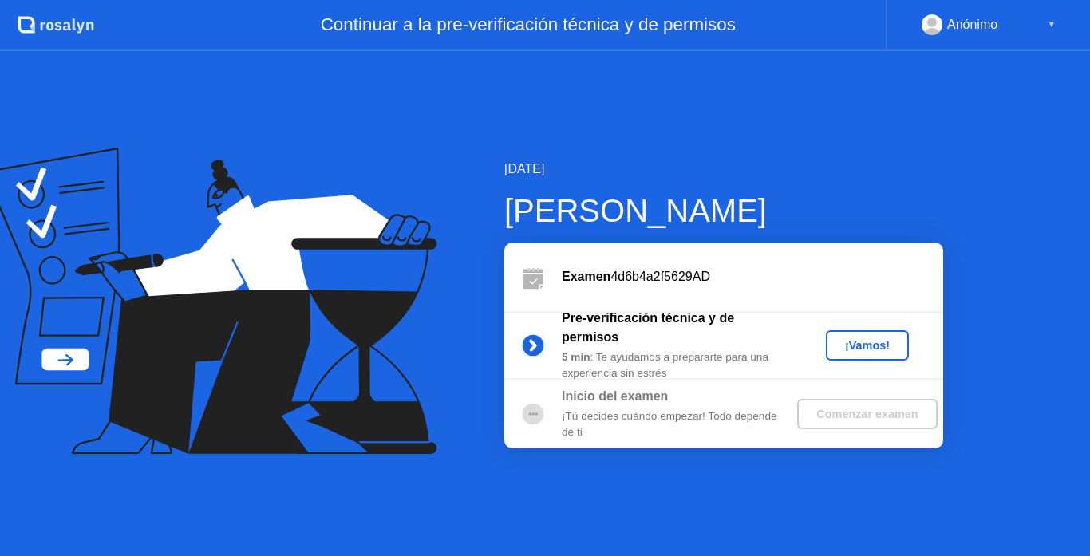 This screenshot has height=556, width=1090. What do you see at coordinates (586, 276) in the screenshot?
I see `b: Examen` at bounding box center [586, 276].